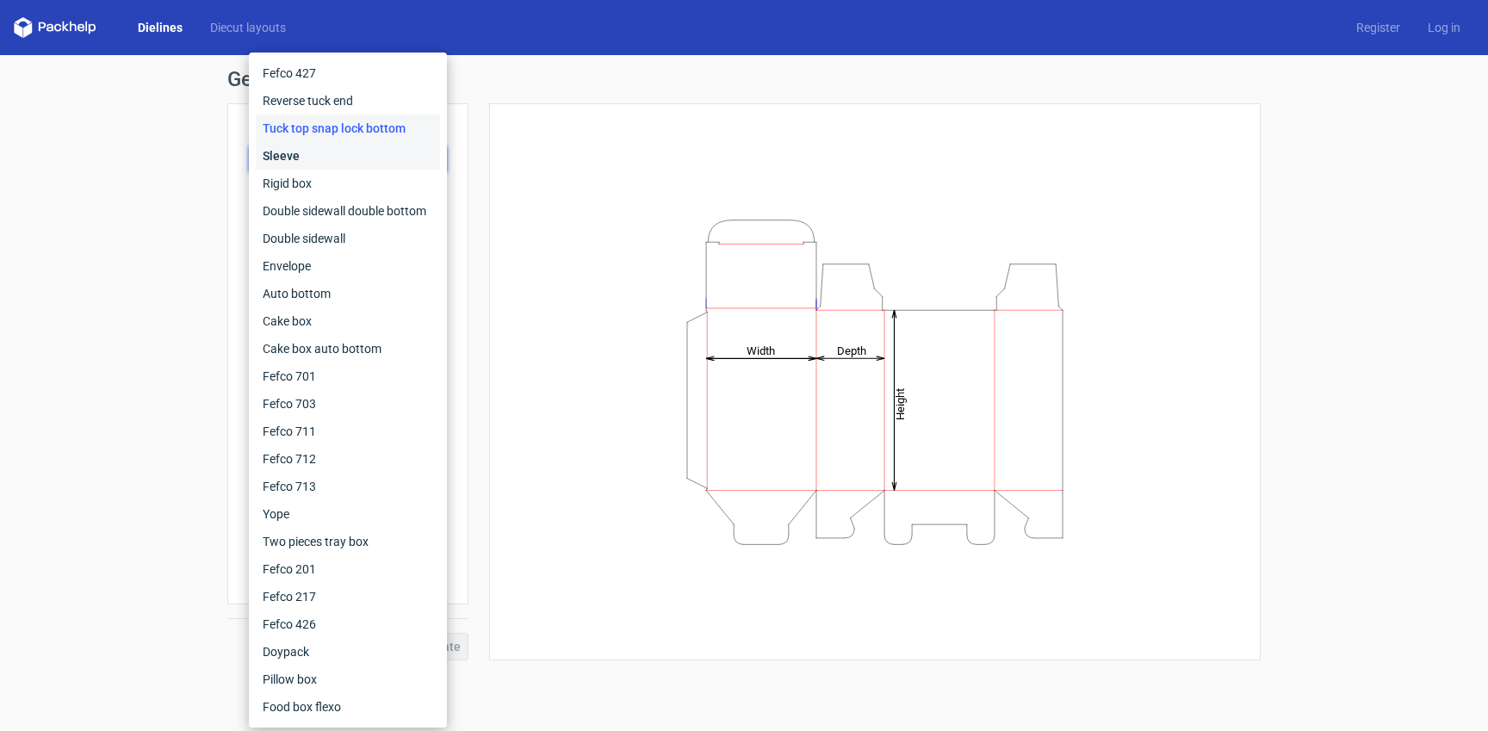 The height and width of the screenshot is (731, 1488). I want to click on div: Yope, so click(348, 514).